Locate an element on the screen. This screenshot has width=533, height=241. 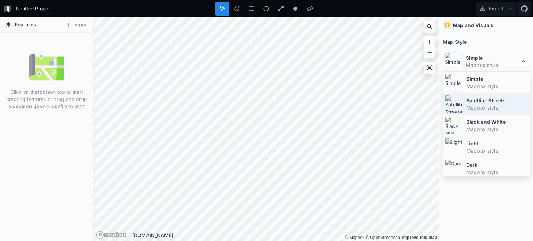
img: Black and White is located at coordinates (454, 126).